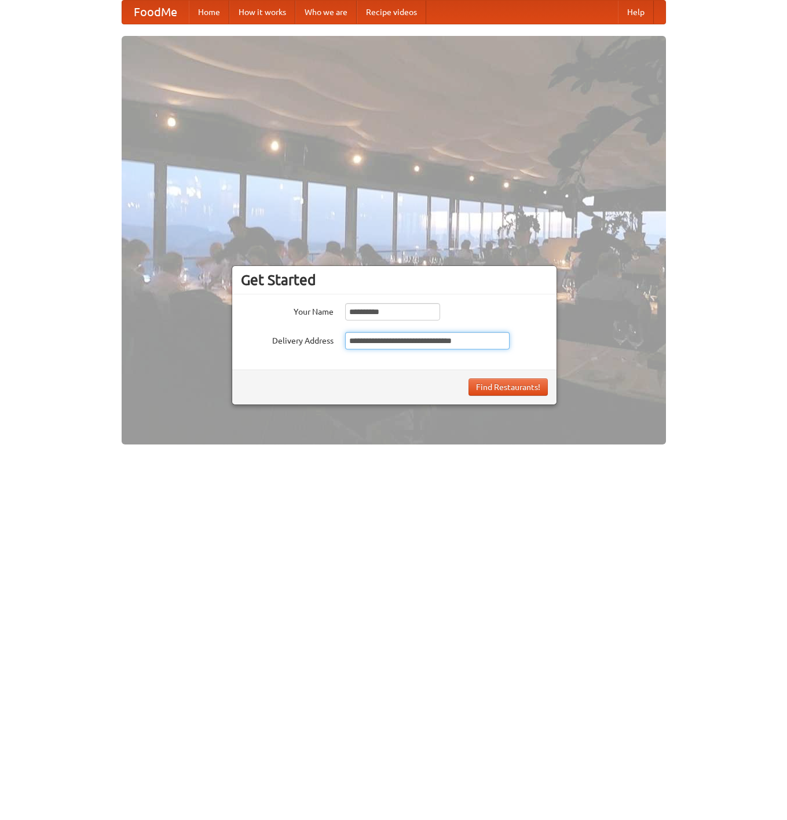 Image resolution: width=787 pixels, height=820 pixels. I want to click on a: FoodMe, so click(155, 12).